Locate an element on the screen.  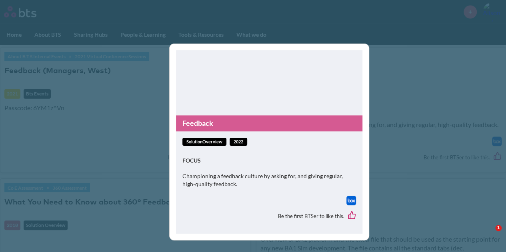
p: Championing a feedback culture by asking for, and giving regular, high-quality feedback. is located at coordinates (269, 180).